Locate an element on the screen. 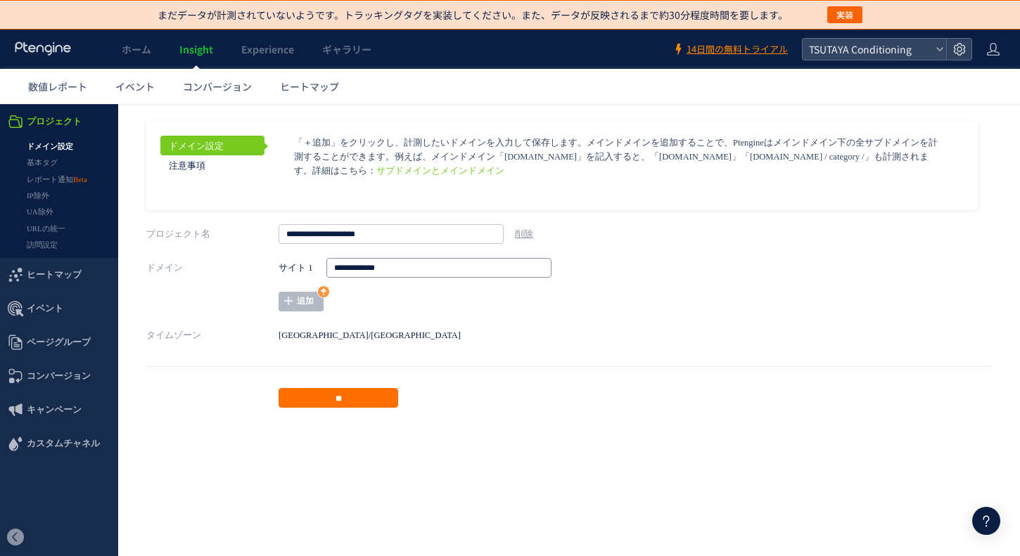 The height and width of the screenshot is (556, 1020). a: ドメイン設定 is located at coordinates (212, 42).